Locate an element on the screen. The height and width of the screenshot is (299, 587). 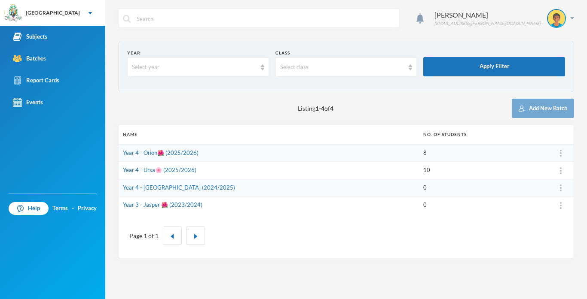
span: Listing - of is located at coordinates (315, 108).